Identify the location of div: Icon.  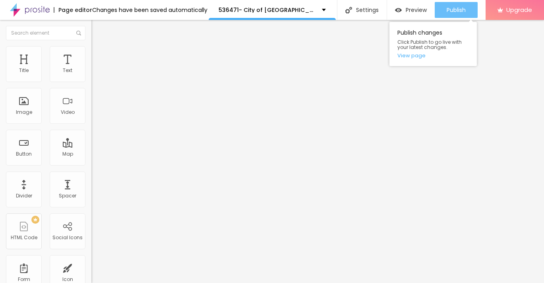
(68, 279).